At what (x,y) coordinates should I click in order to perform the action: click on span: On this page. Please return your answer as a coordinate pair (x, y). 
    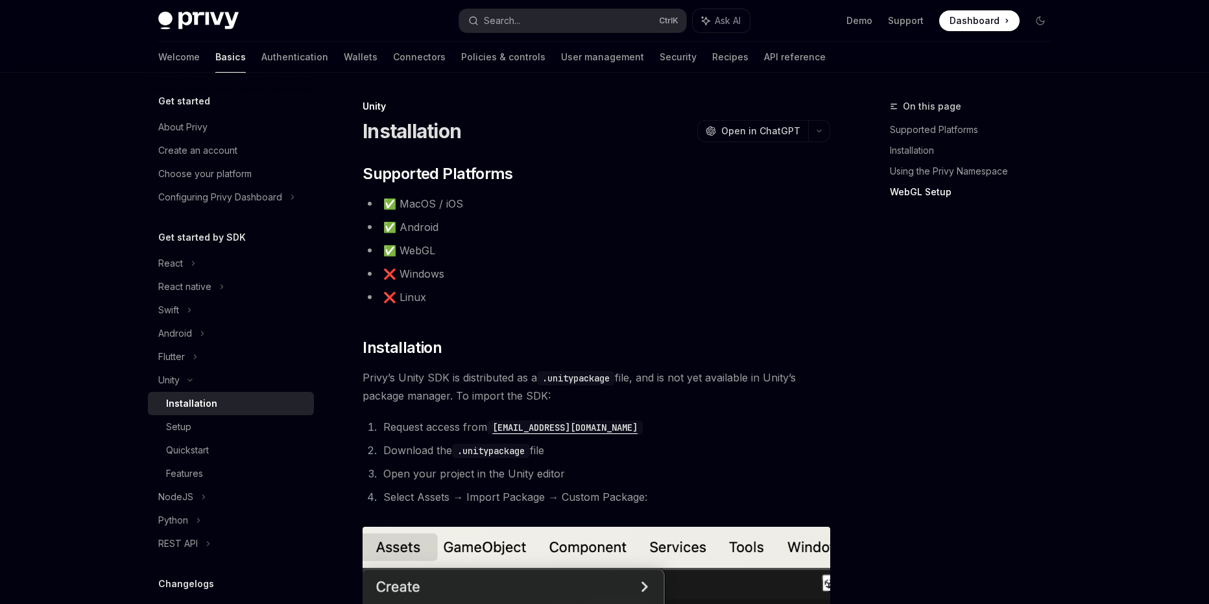
    Looking at the image, I should click on (932, 106).